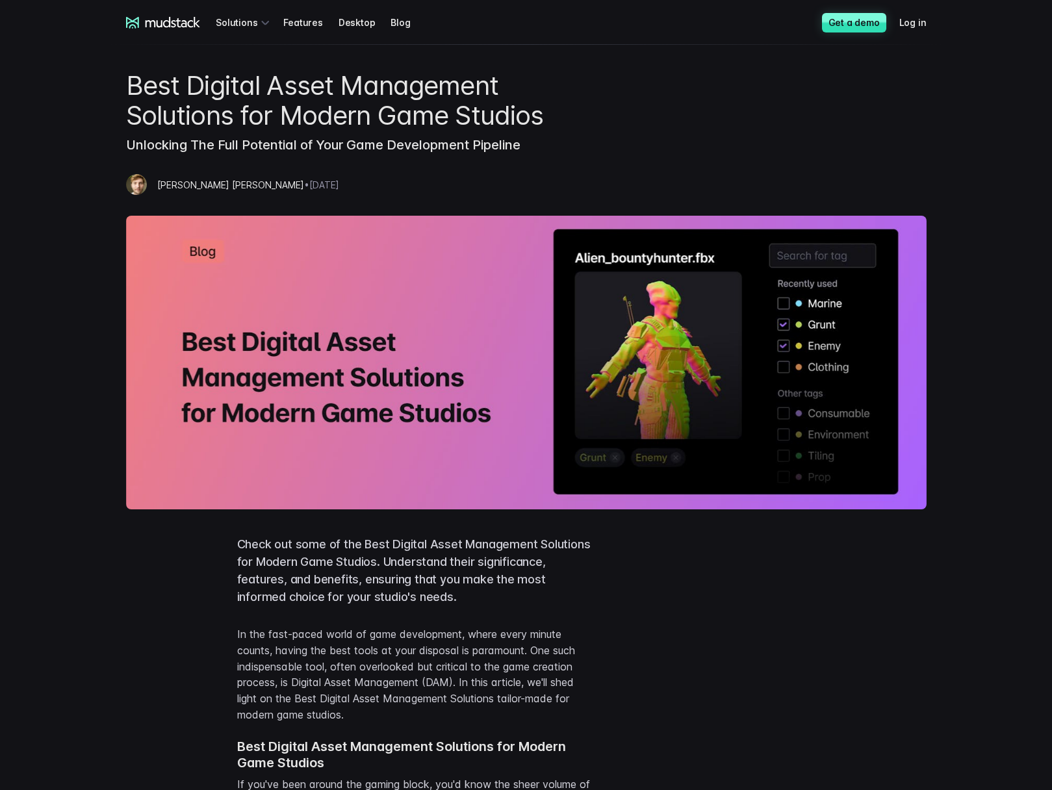  Describe the element at coordinates (402, 754) in the screenshot. I see `strong: Best Digital Asset Management Solutions for Modern Game Studios` at that location.